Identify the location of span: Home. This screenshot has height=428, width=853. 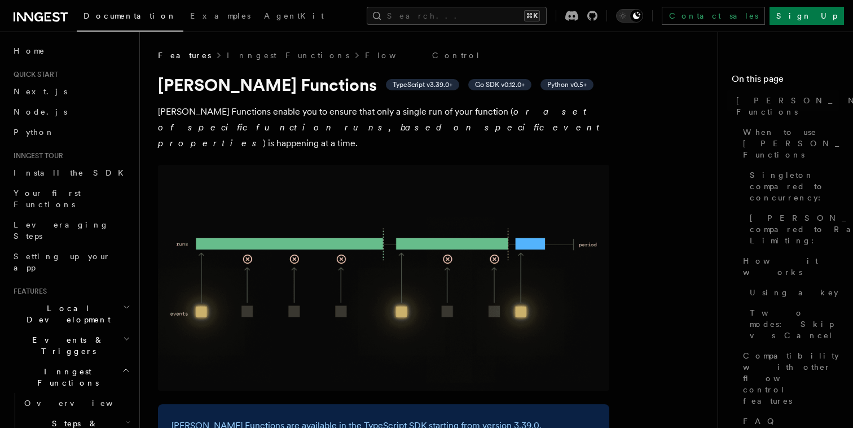
(29, 51).